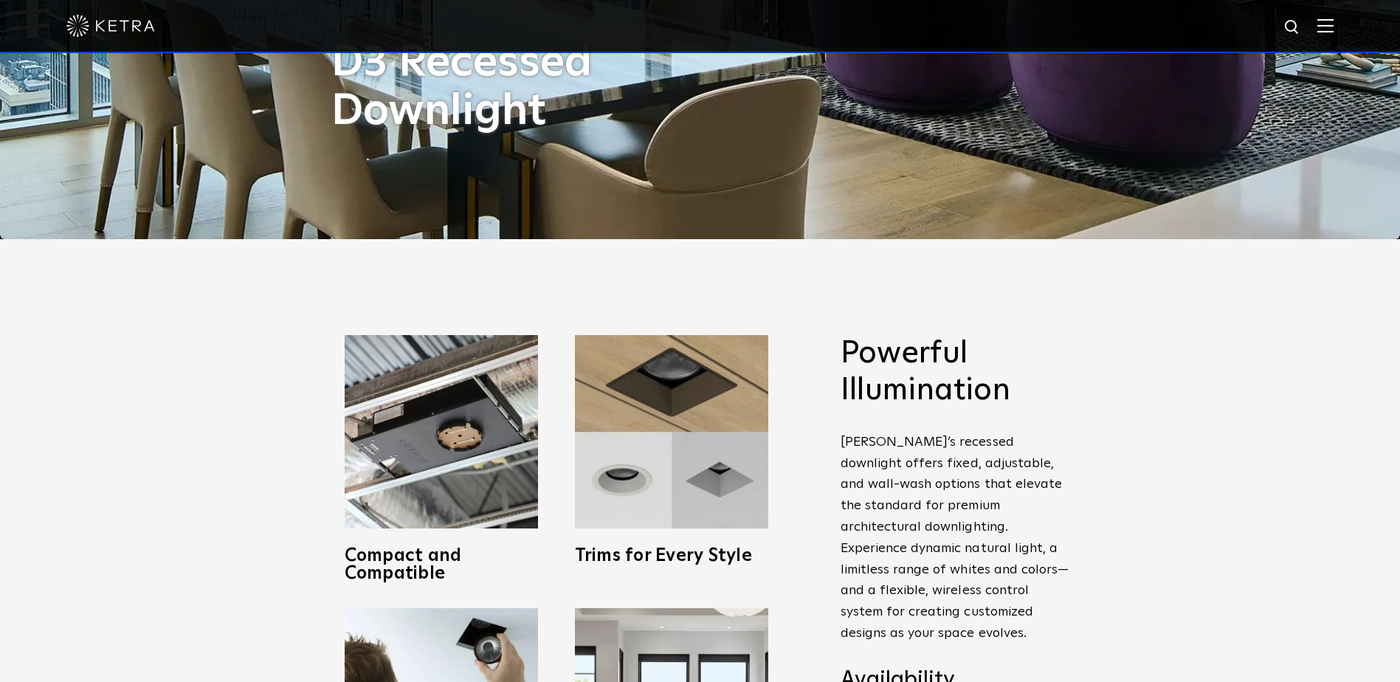 This screenshot has height=682, width=1400. Describe the element at coordinates (672, 556) in the screenshot. I see `h3: Trims for Every Style` at that location.